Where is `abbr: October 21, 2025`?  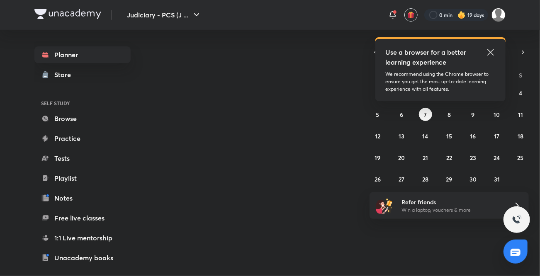
abbr: October 21, 2025 is located at coordinates (425, 157).